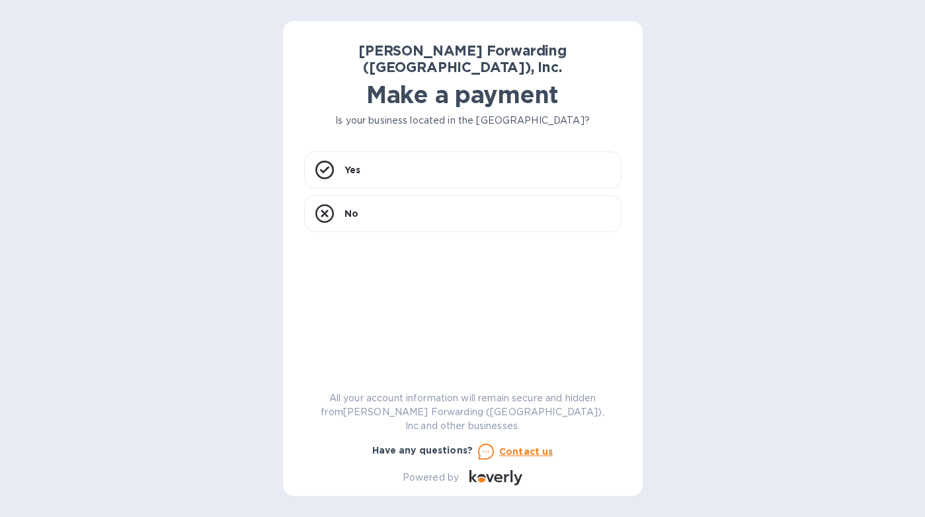 This screenshot has width=925, height=517. I want to click on p: No, so click(351, 214).